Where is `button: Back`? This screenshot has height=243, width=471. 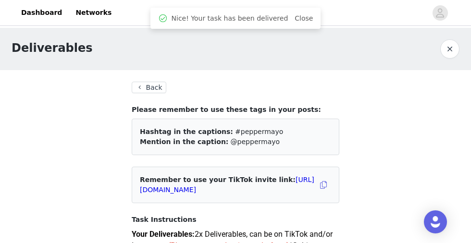 button: Back is located at coordinates (149, 87).